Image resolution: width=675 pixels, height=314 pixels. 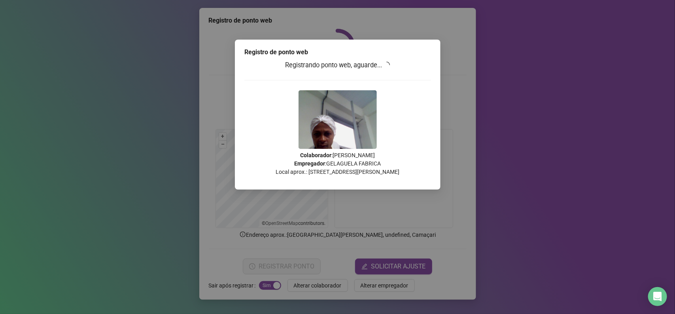 I want to click on strong: Empregador, so click(x=310, y=163).